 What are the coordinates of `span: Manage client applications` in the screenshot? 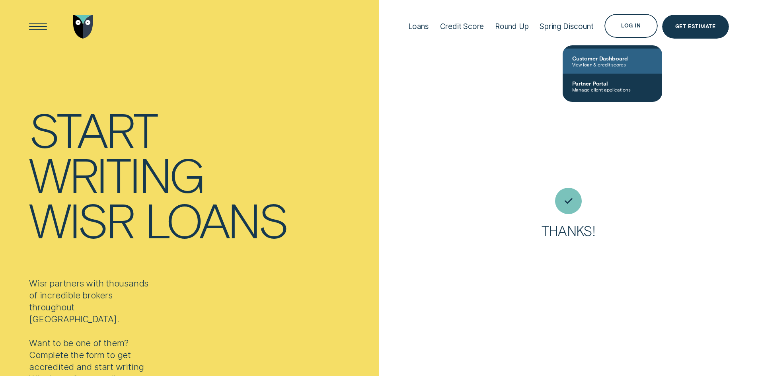 It's located at (612, 90).